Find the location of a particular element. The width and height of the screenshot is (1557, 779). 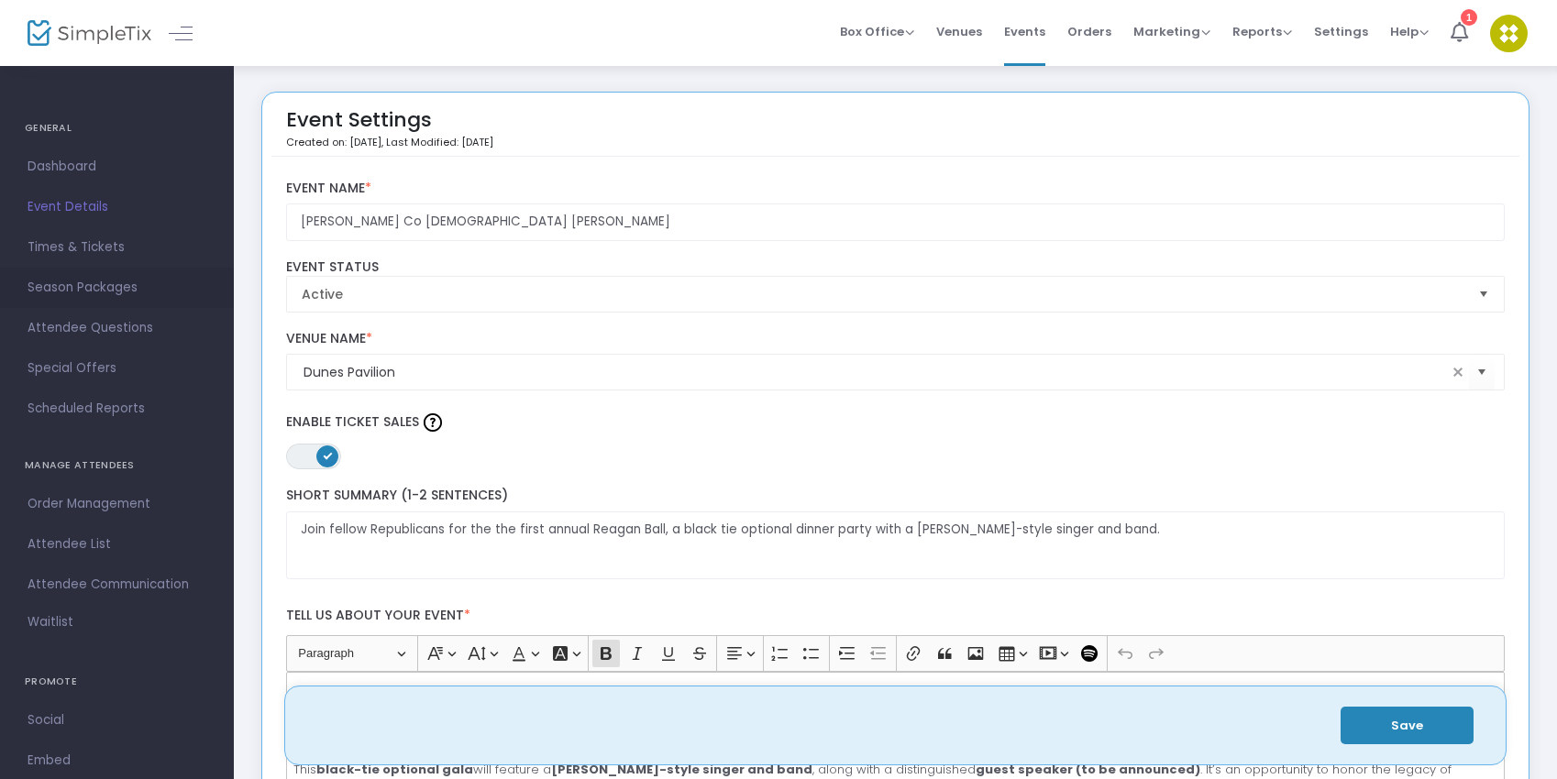

span: Settings is located at coordinates (1340, 31).